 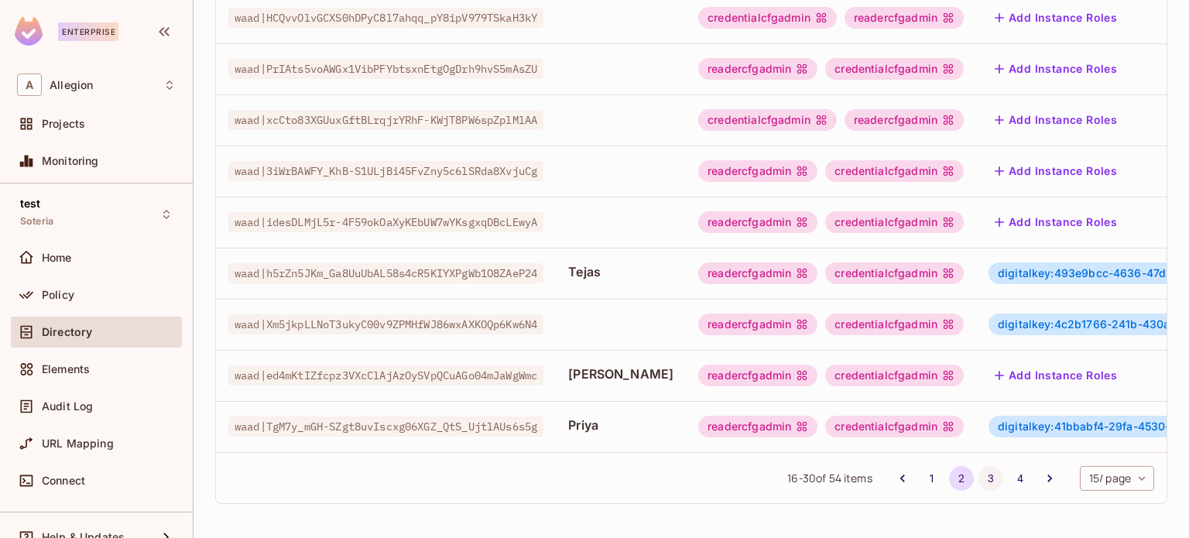 I want to click on button: page 2, so click(x=962, y=478).